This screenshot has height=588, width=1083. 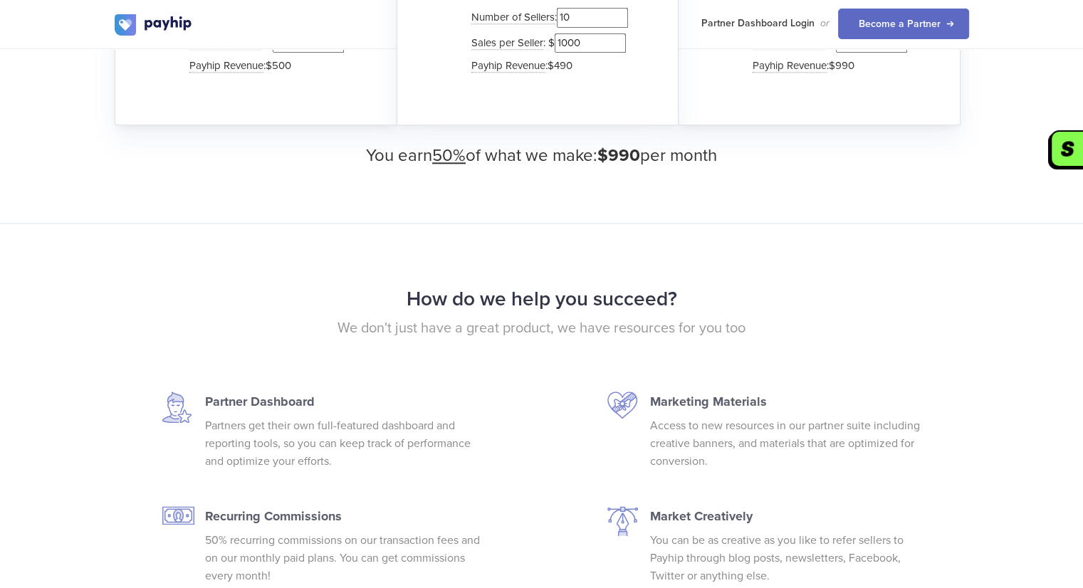 What do you see at coordinates (789, 444) in the screenshot?
I see `p: Access to new resources in our partner suite including creative banners, and materials that are o...` at bounding box center [789, 444].